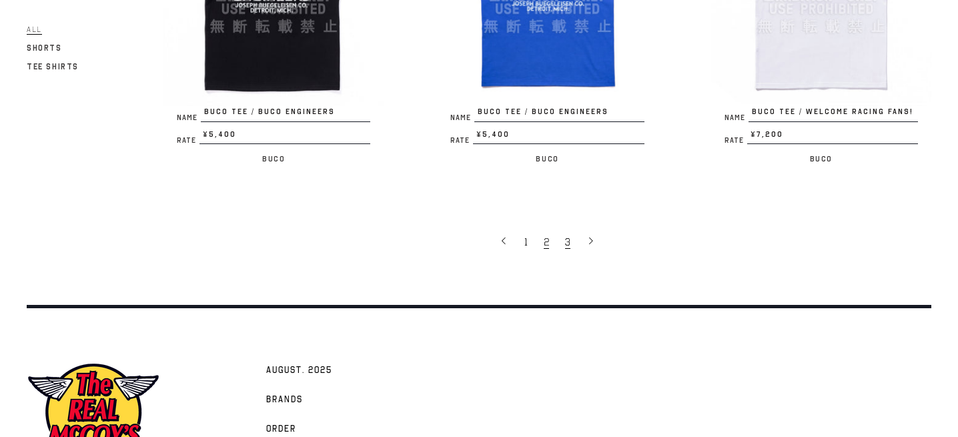  What do you see at coordinates (569, 241) in the screenshot?
I see `a: 3` at bounding box center [569, 241].